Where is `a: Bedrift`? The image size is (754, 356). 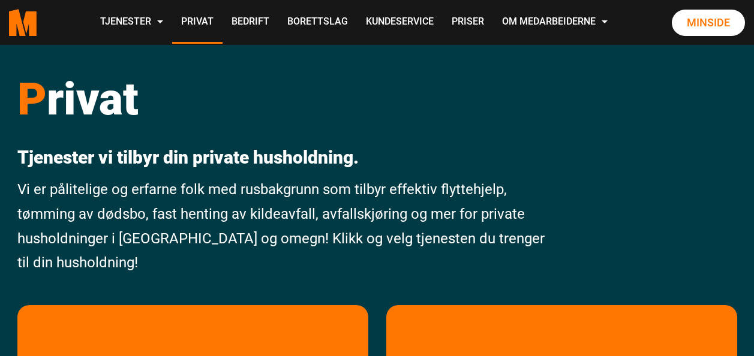
a: Bedrift is located at coordinates (250, 22).